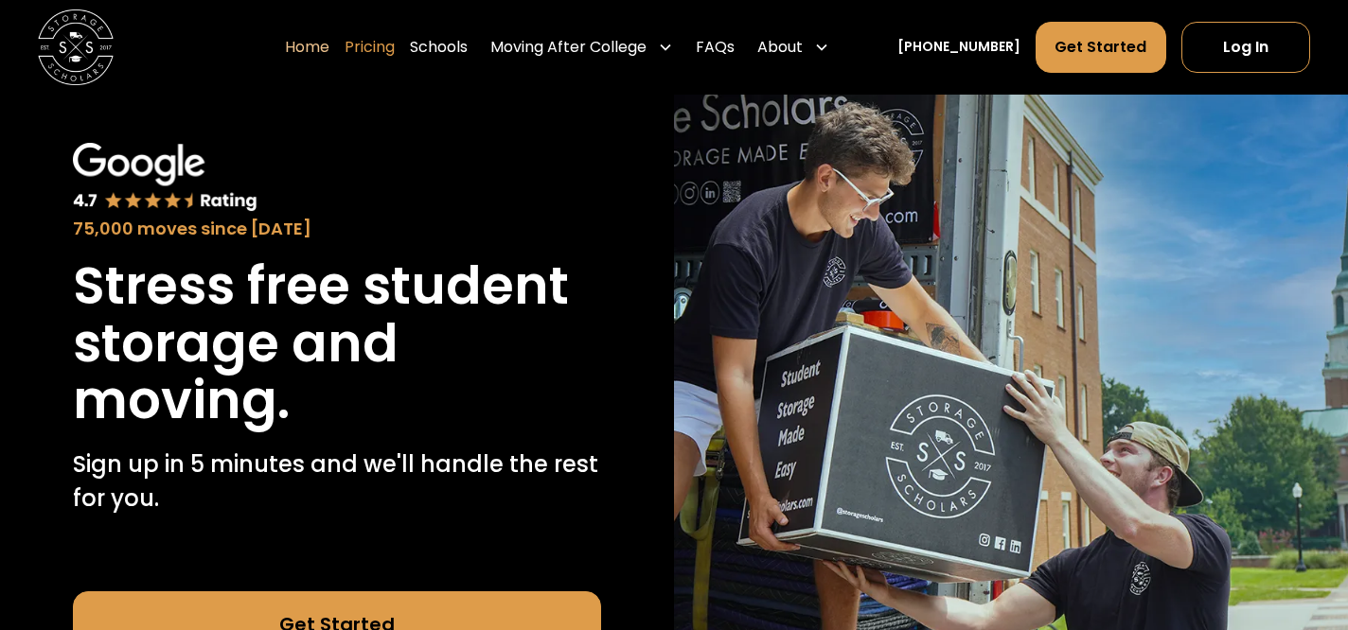 The height and width of the screenshot is (630, 1348). What do you see at coordinates (337, 482) in the screenshot?
I see `p: Sign up in 5 minutes and we'll handle the rest for you.` at bounding box center [337, 482].